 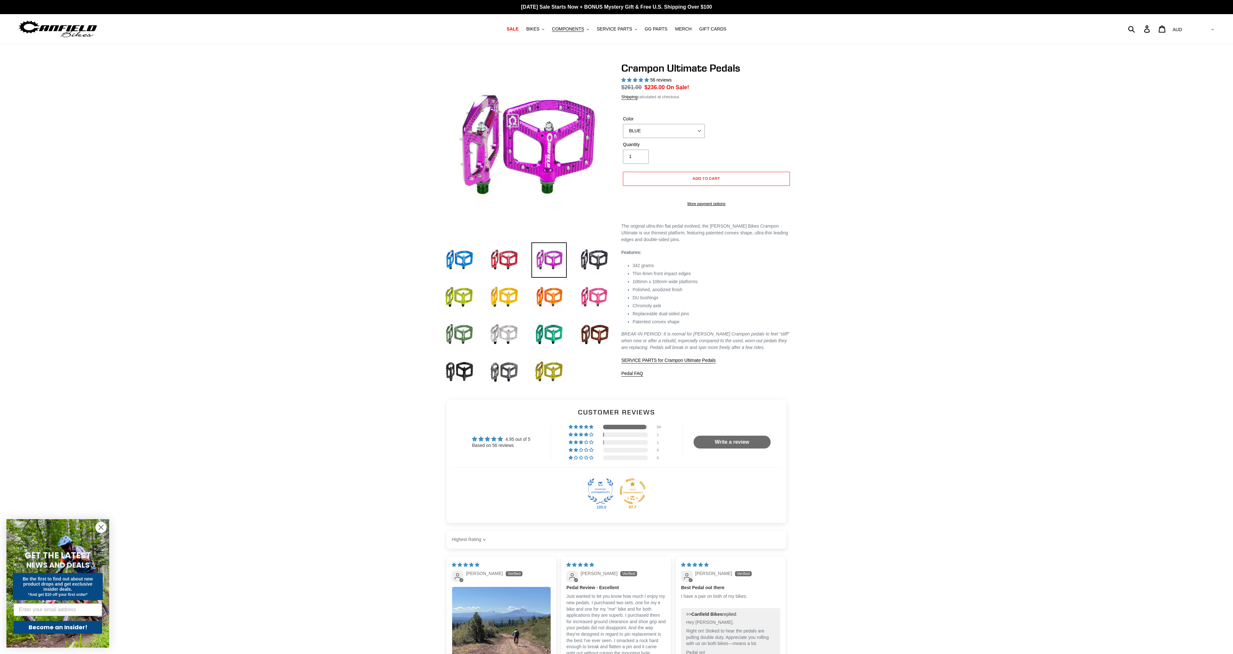 I want to click on img: Canfield Bikes, so click(x=58, y=29).